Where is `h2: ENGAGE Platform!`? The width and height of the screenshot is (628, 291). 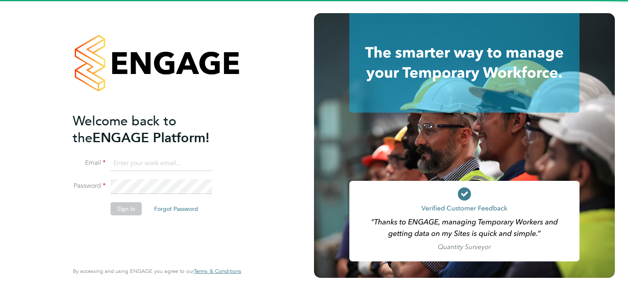
h2: ENGAGE Platform! is located at coordinates (153, 130).